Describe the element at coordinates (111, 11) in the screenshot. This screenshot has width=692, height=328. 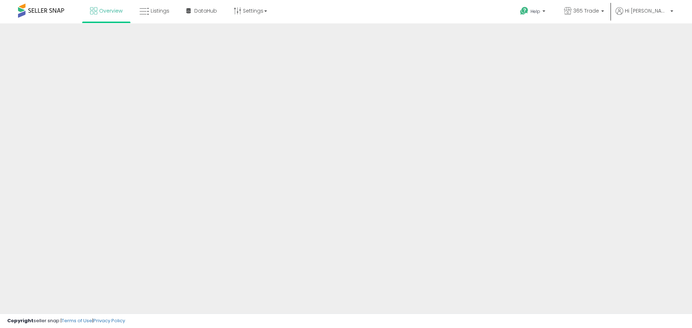
I see `span: Overview` at that location.